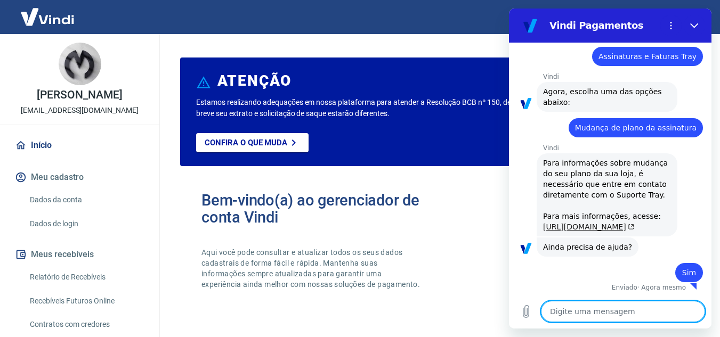 Image resolution: width=720 pixels, height=337 pixels. Describe the element at coordinates (47, 17) in the screenshot. I see `img: Vindi` at that location.